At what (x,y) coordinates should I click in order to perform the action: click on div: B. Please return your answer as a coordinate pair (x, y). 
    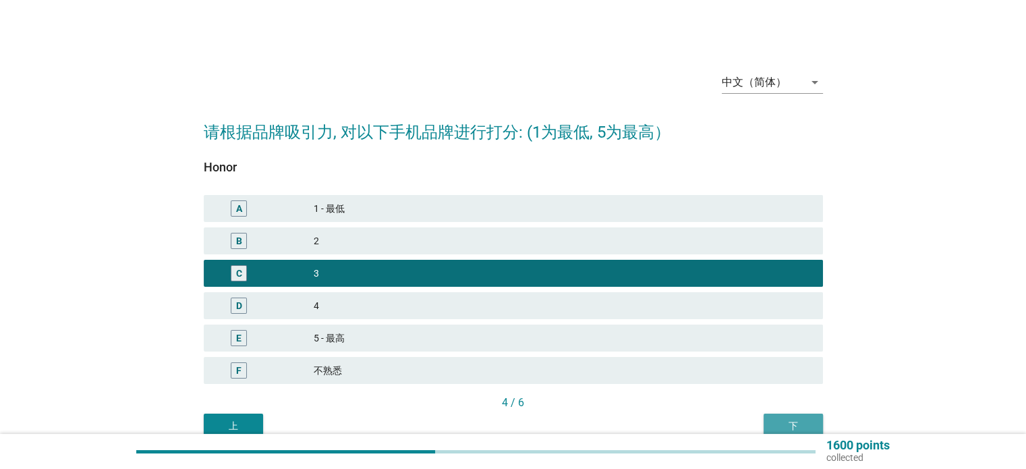
    Looking at the image, I should click on (239, 241).